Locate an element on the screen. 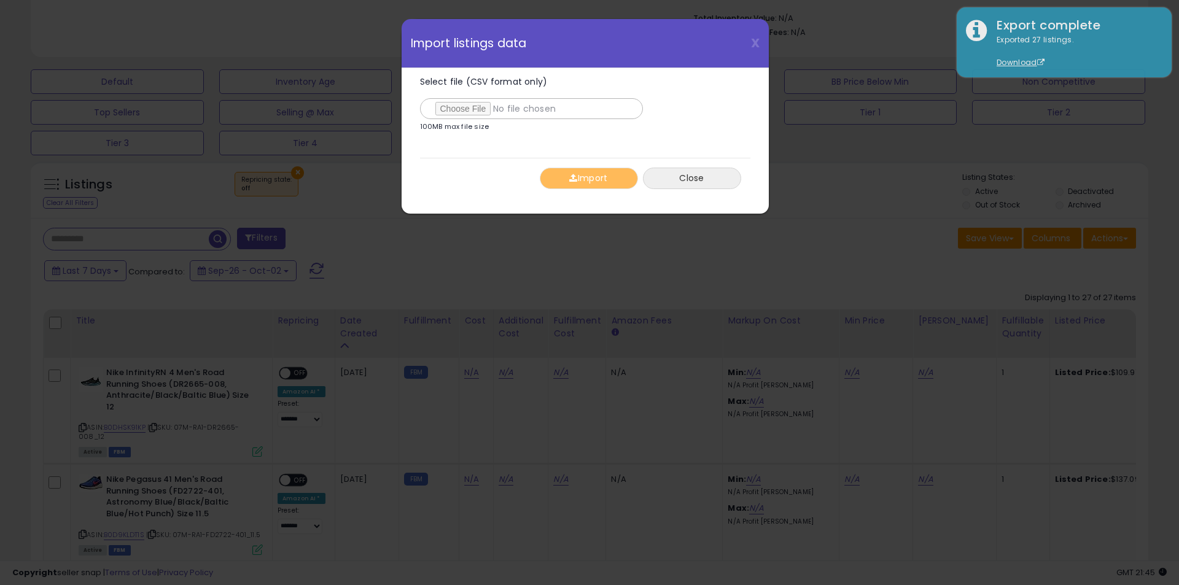  div: Export complete is located at coordinates (1075, 25).